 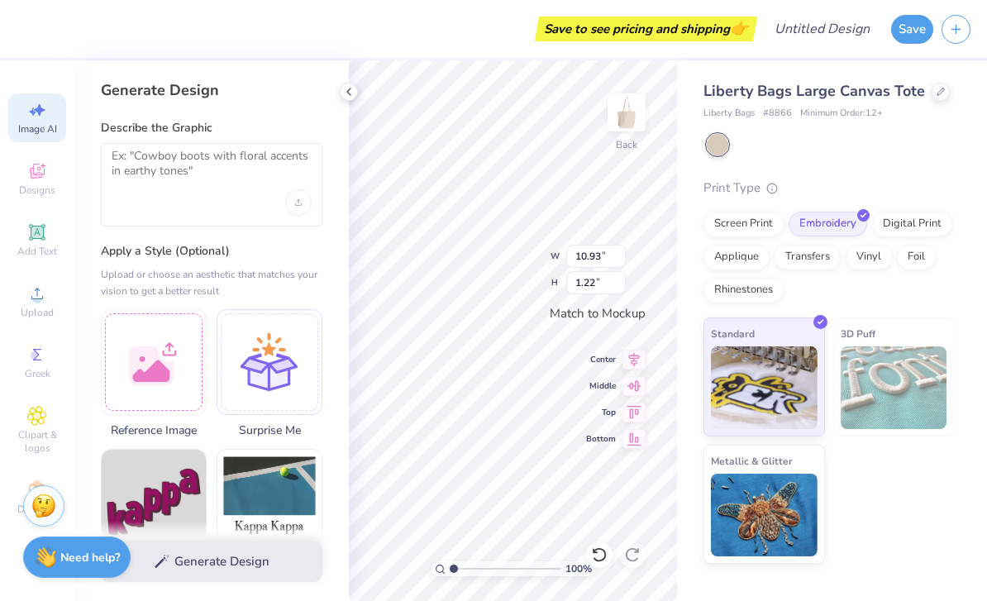 What do you see at coordinates (808, 257) in the screenshot?
I see `div: Transfers` at bounding box center [808, 257].